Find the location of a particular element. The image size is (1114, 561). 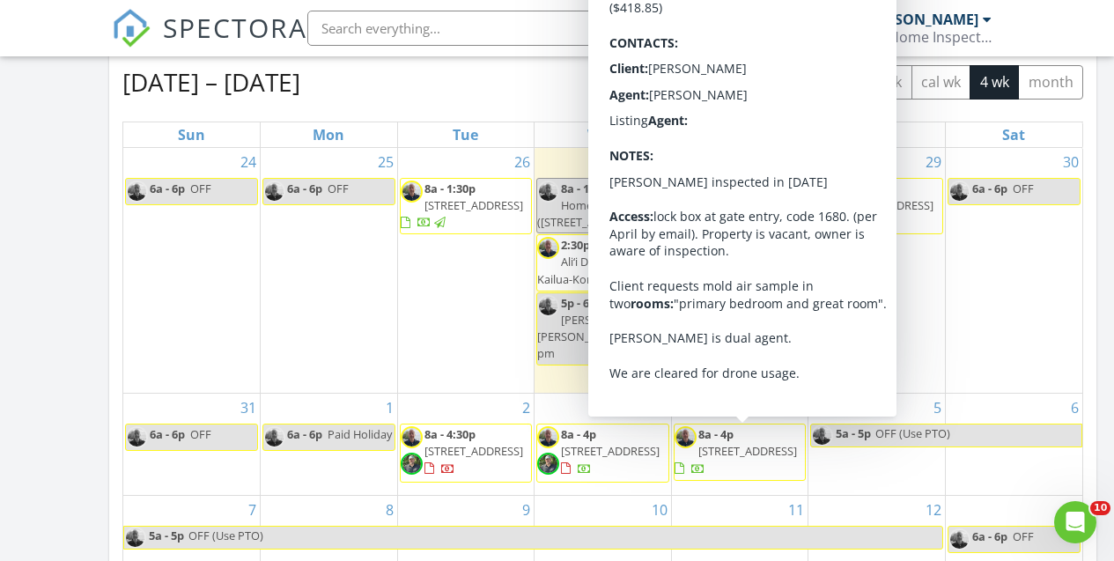

a: Go to August 25, 2025 is located at coordinates (386, 162).